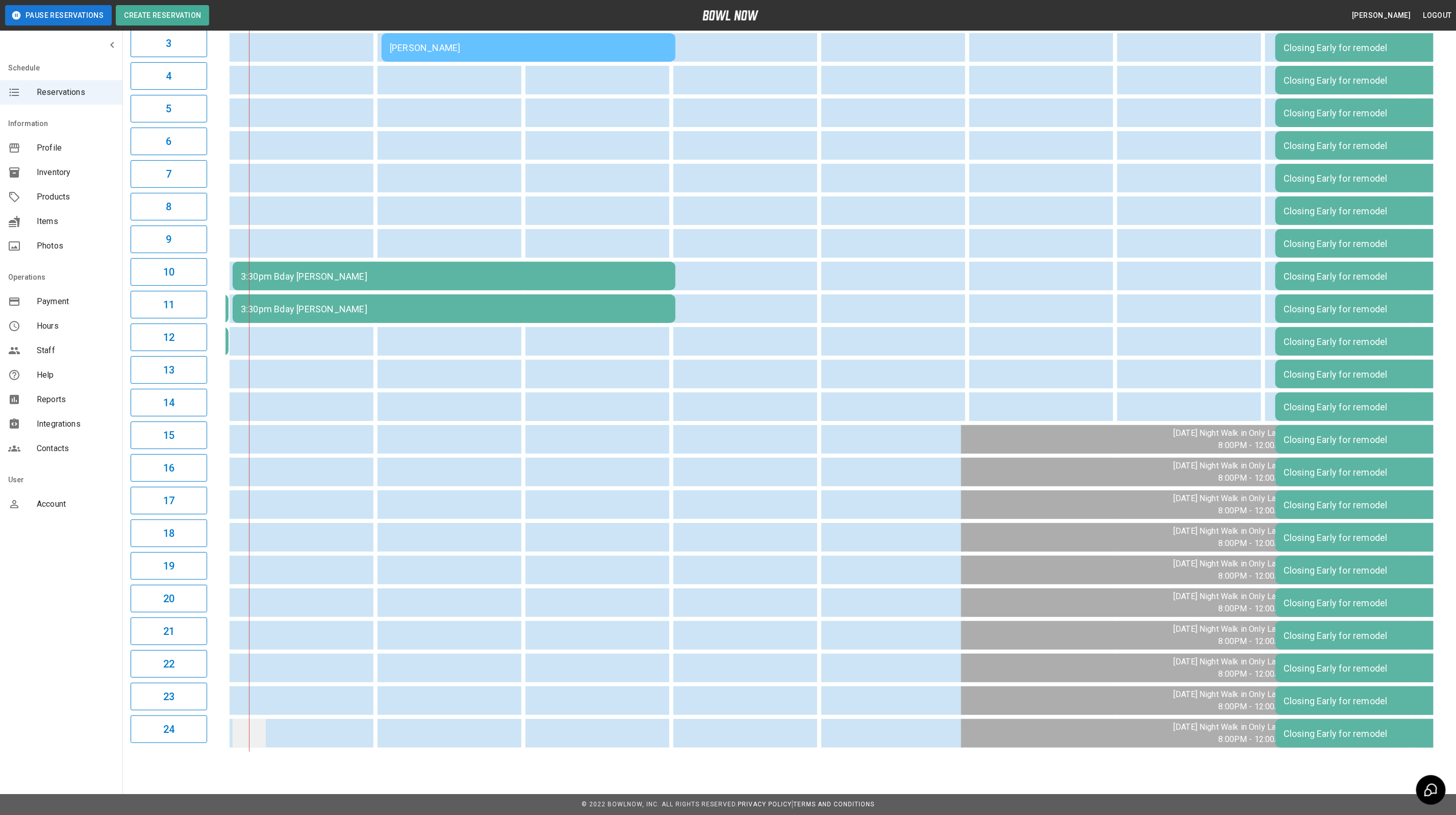  What do you see at coordinates (169, 109) in the screenshot?
I see `button: 5` at bounding box center [169, 109].